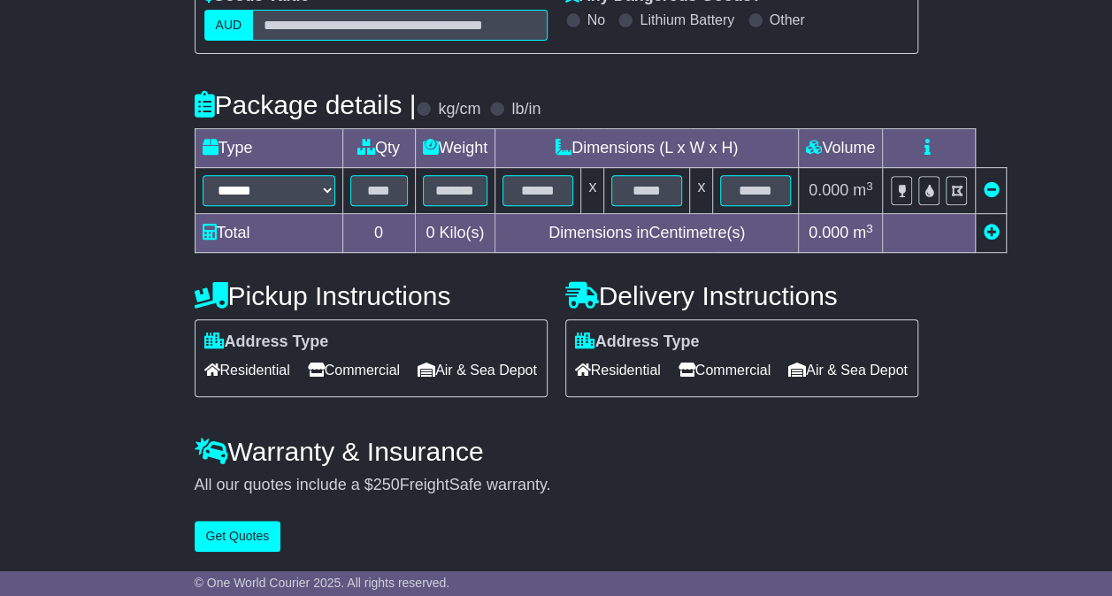 This screenshot has height=596, width=1112. What do you see at coordinates (687, 19) in the screenshot?
I see `label: Lithium Battery` at bounding box center [687, 19].